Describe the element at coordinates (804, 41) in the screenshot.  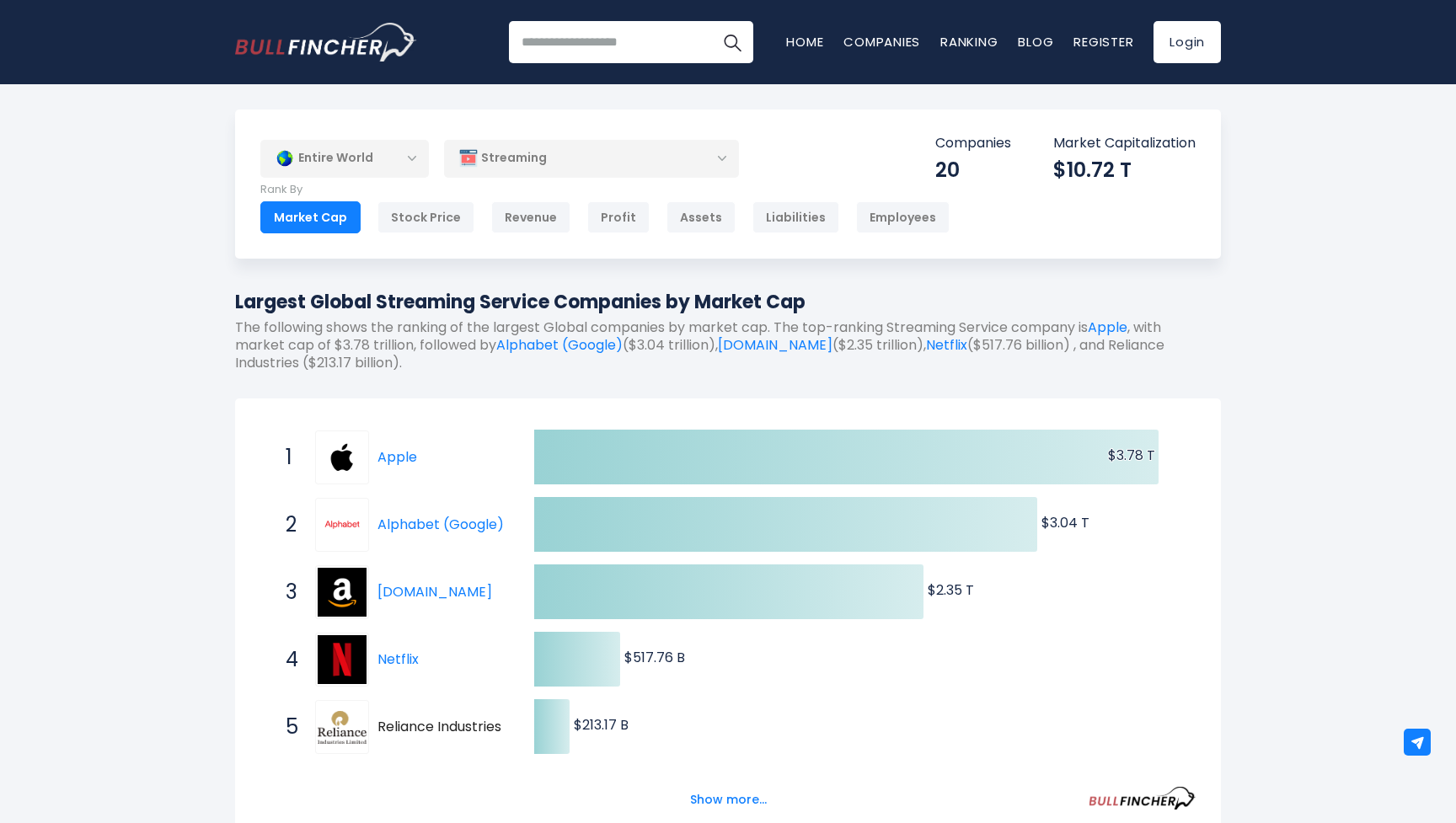
I see `a: Home` at that location.